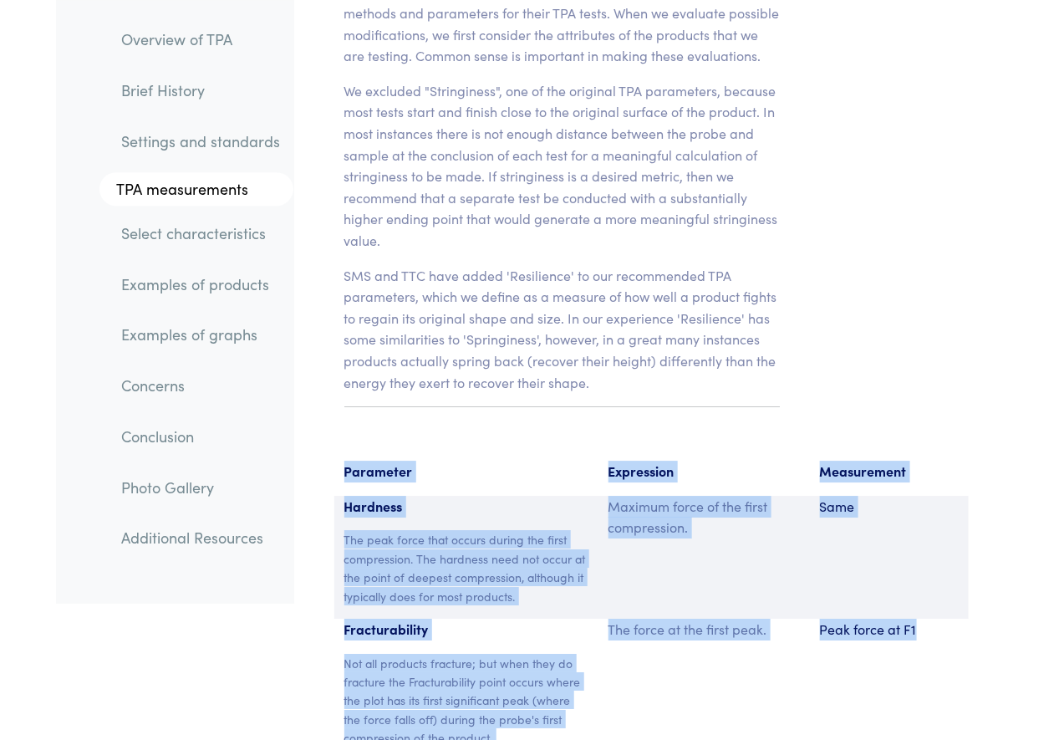  What do you see at coordinates (704, 630) in the screenshot?
I see `p: The force at the first peak.` at bounding box center [704, 630].